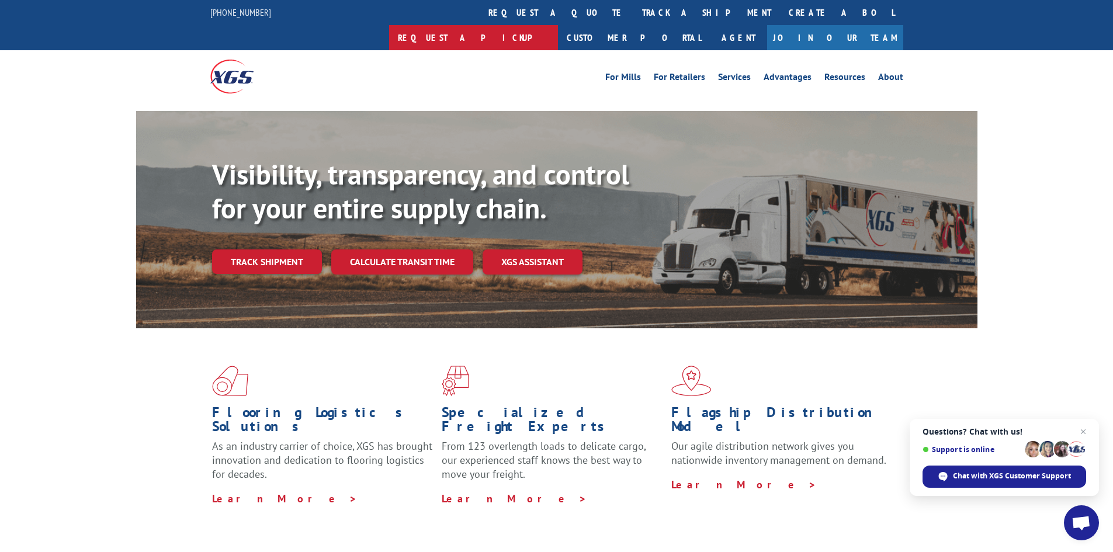 This screenshot has width=1113, height=552. I want to click on span: As an industry carrier of choice, XGS has brought innovation and dedication to flooring logistics..., so click(322, 460).